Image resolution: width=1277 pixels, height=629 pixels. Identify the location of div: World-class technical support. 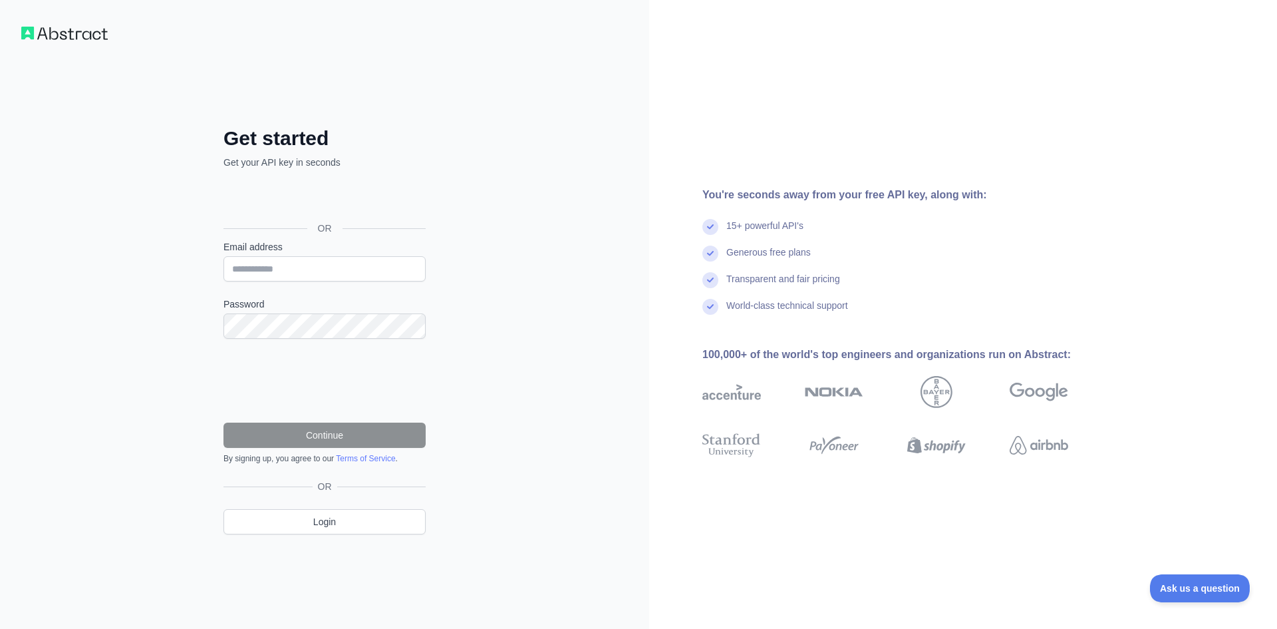
(787, 312).